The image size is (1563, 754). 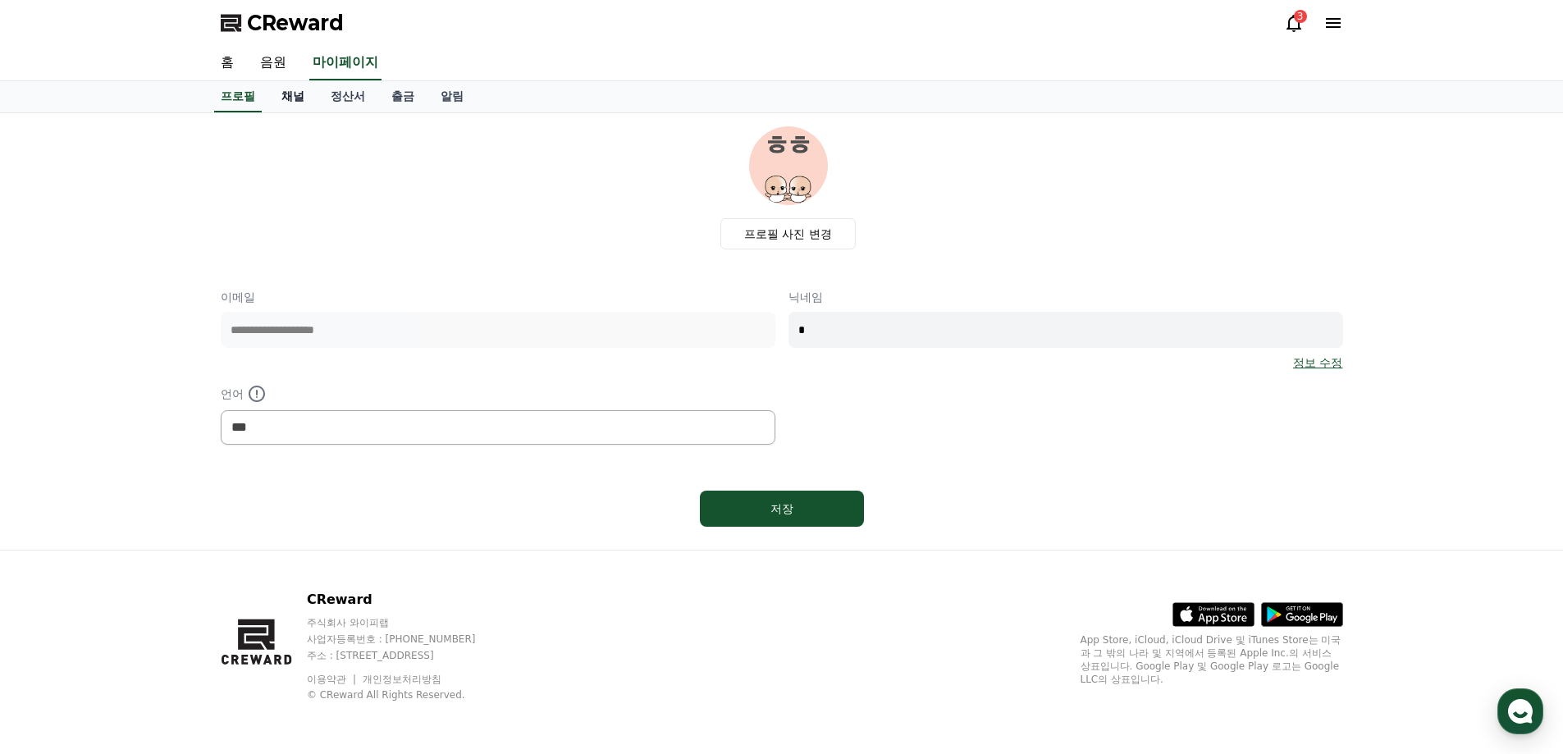 What do you see at coordinates (282, 23) in the screenshot?
I see `a: CReward` at bounding box center [282, 23].